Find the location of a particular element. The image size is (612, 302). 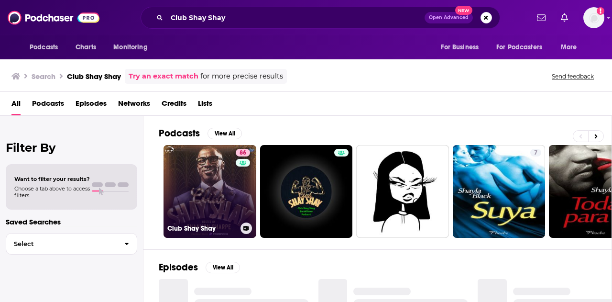

span: Want to filter your results? is located at coordinates (52, 179).